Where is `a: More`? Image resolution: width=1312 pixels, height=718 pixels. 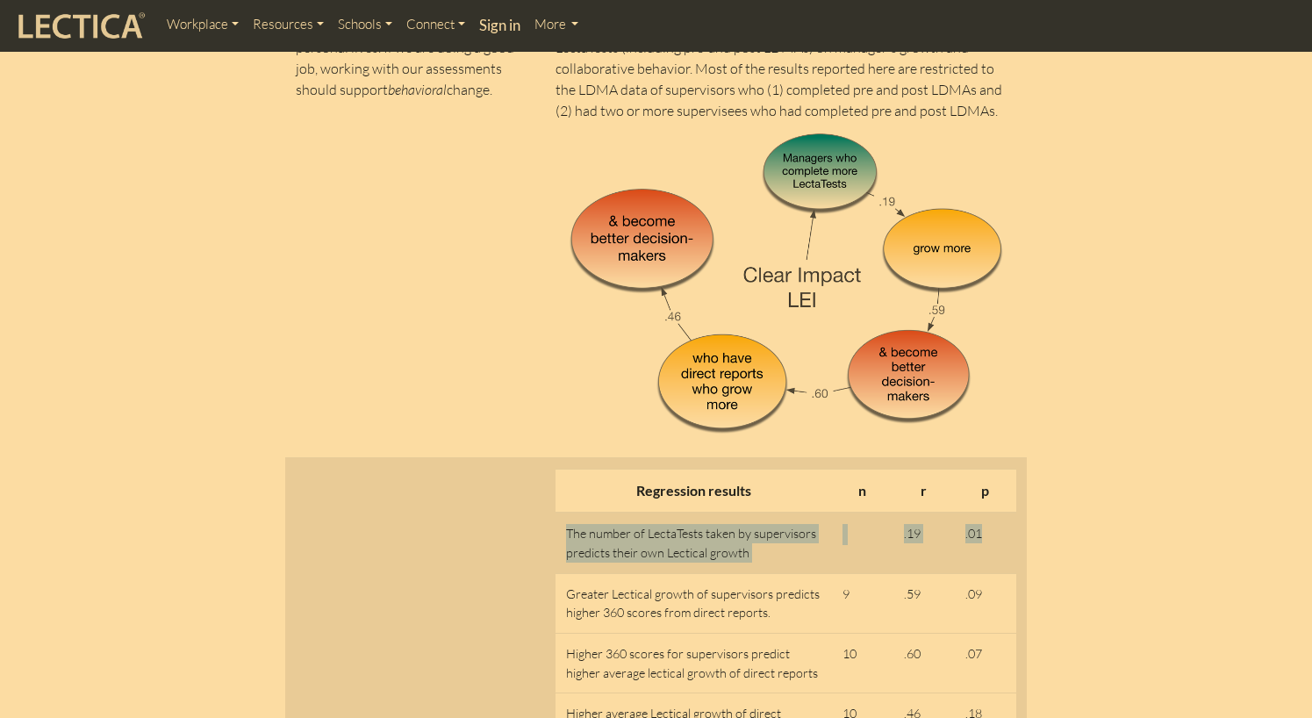
a: More is located at coordinates (556, 25).